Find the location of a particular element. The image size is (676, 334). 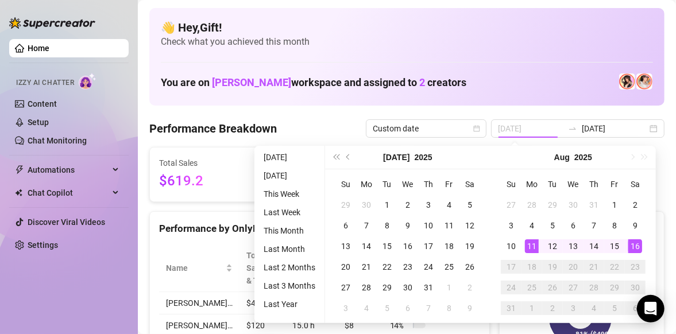

th: We is located at coordinates (408, 184).